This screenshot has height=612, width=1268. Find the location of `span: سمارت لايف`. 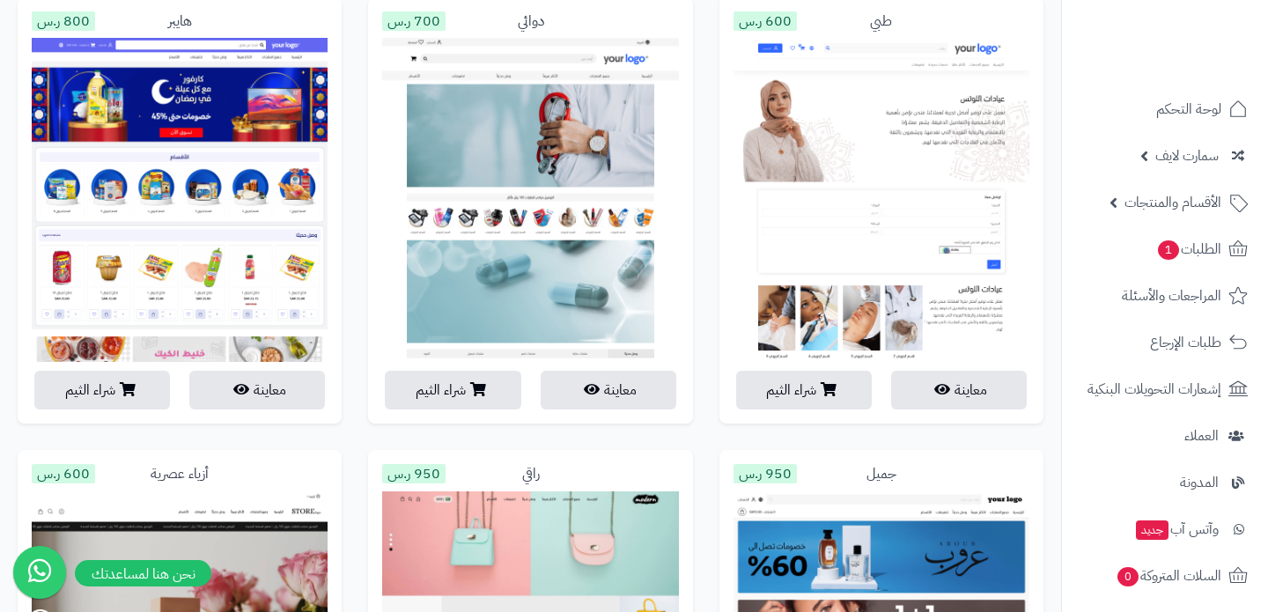

span: سمارت لايف is located at coordinates (1187, 156).